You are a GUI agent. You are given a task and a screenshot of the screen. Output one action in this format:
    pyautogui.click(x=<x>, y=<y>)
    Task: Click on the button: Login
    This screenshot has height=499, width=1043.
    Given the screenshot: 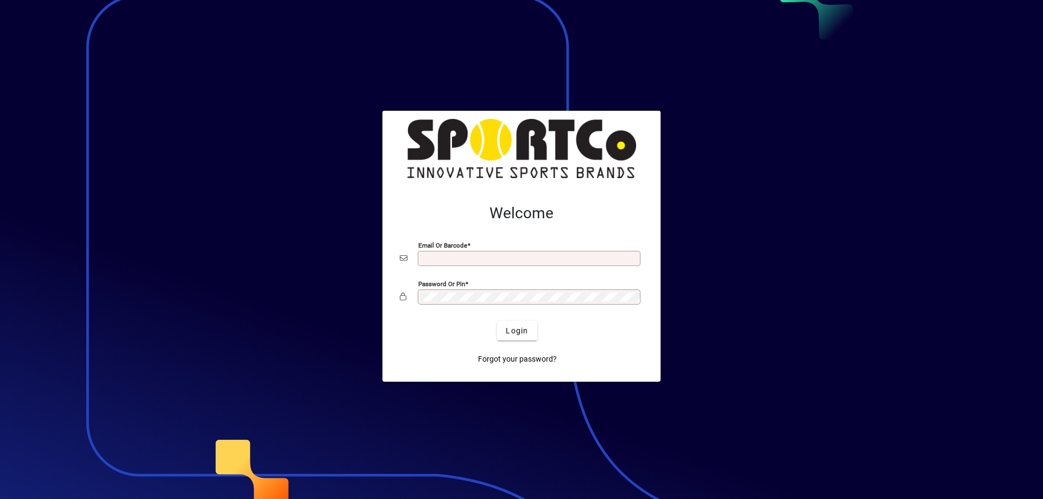 What is the action you would take?
    pyautogui.click(x=516, y=331)
    